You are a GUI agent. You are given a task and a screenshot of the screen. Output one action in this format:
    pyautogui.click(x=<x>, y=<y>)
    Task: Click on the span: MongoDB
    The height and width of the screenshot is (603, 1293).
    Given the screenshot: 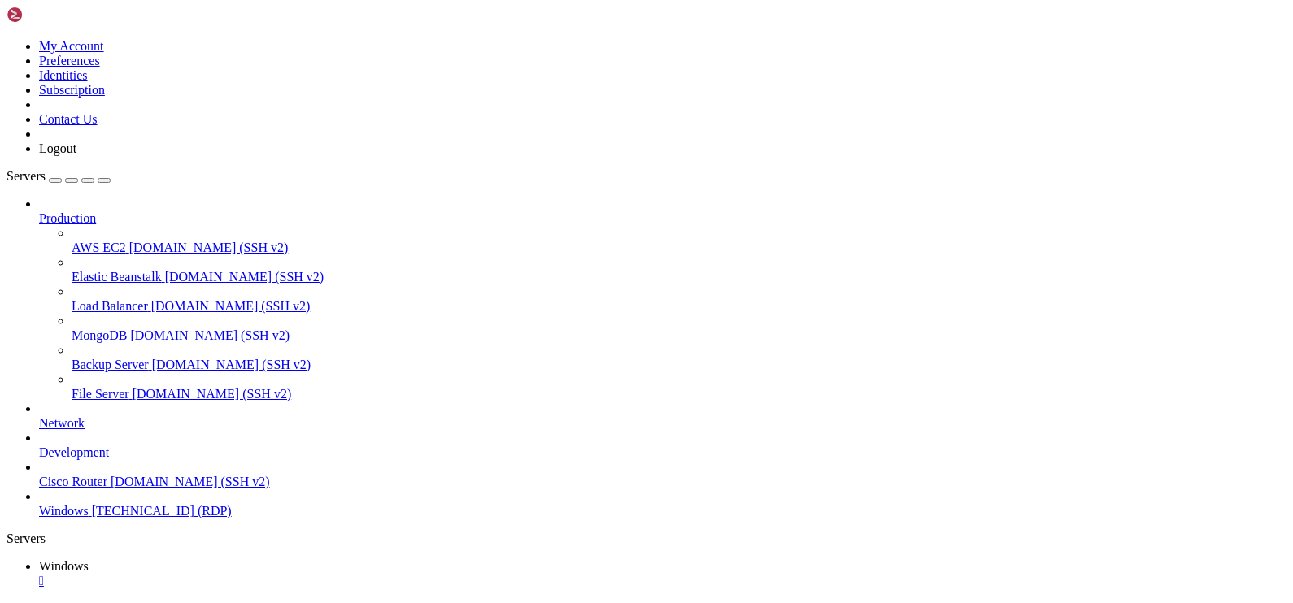 What is the action you would take?
    pyautogui.click(x=99, y=335)
    